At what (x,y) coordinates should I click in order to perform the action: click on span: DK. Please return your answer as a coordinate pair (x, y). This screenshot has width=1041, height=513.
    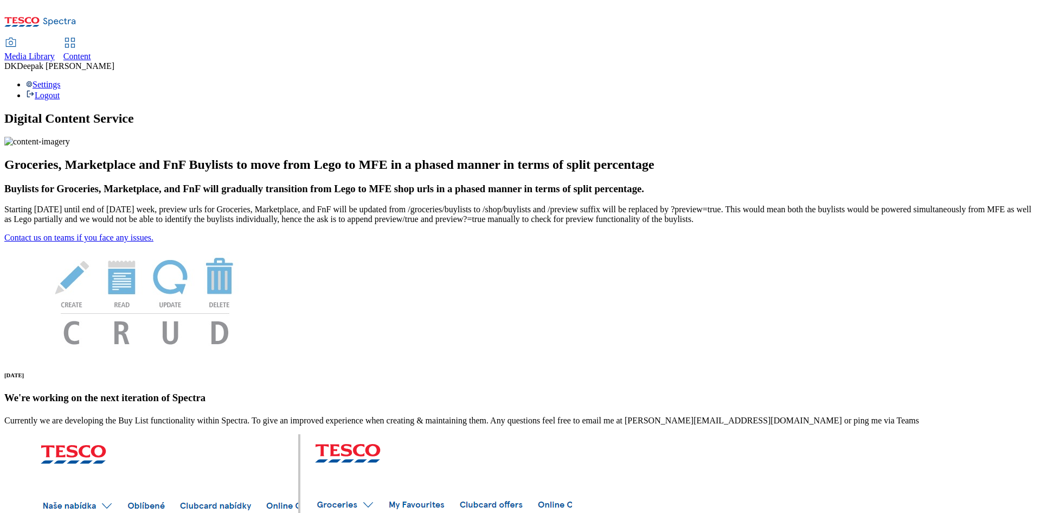
    Looking at the image, I should click on (10, 66).